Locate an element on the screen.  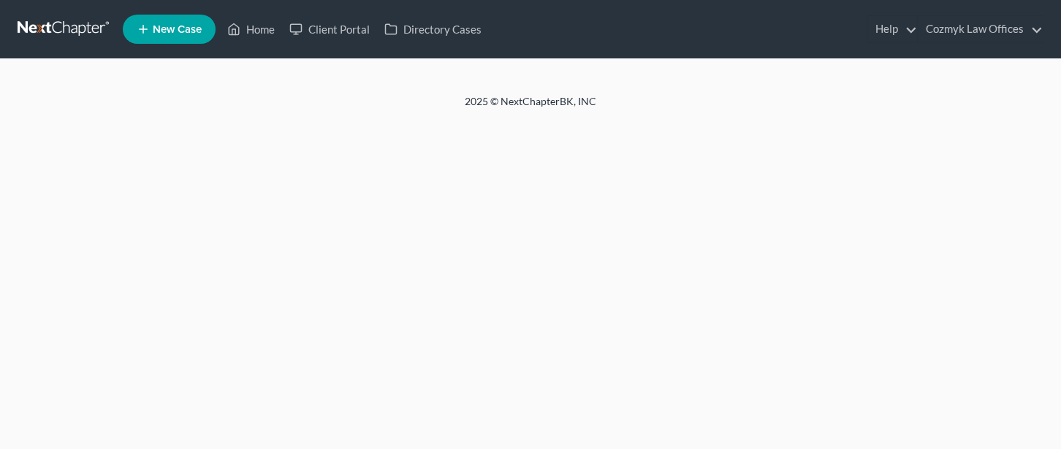
a: Cozmyk Law Offices is located at coordinates (981, 29).